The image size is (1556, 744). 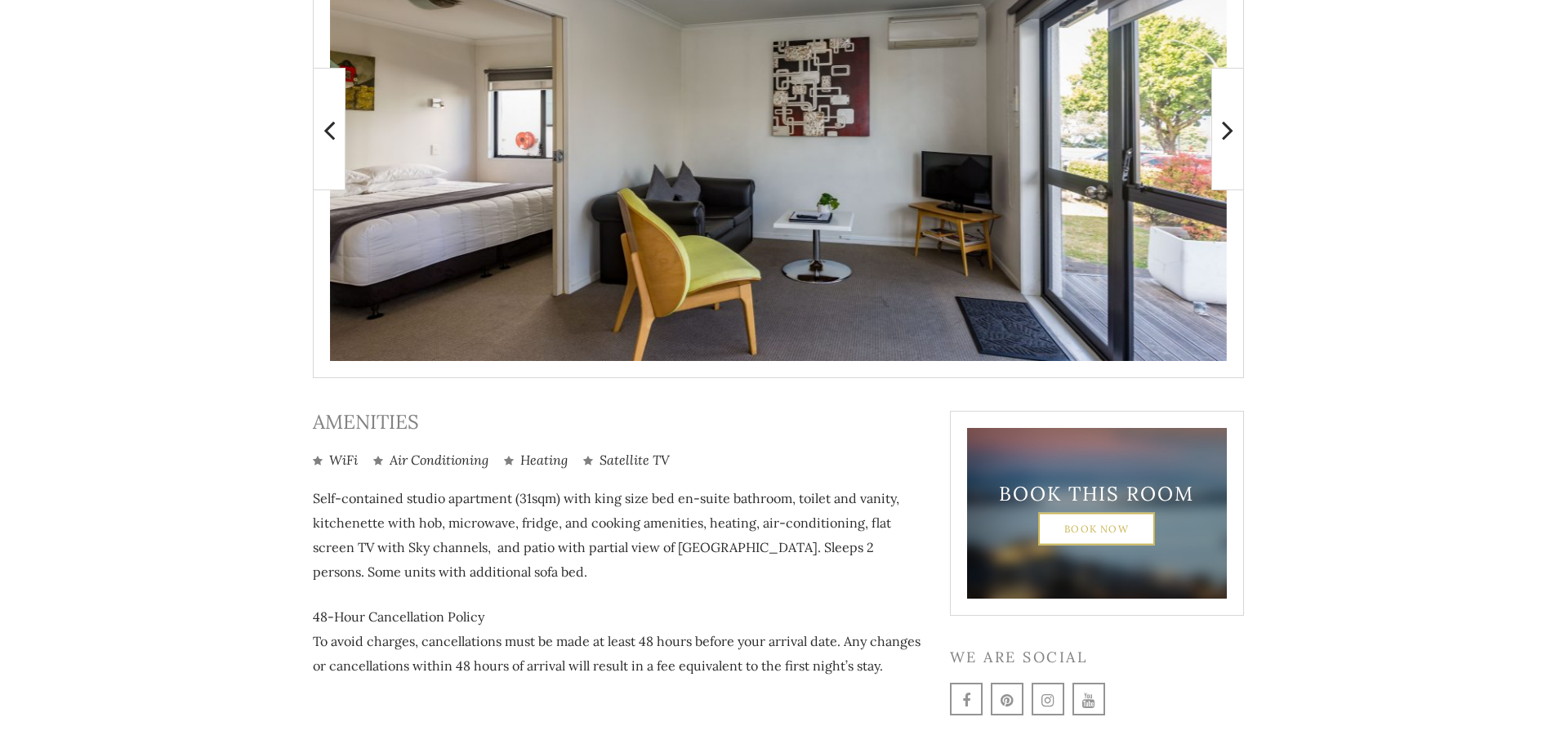 What do you see at coordinates (1096, 529) in the screenshot?
I see `a: Book Now` at bounding box center [1096, 529].